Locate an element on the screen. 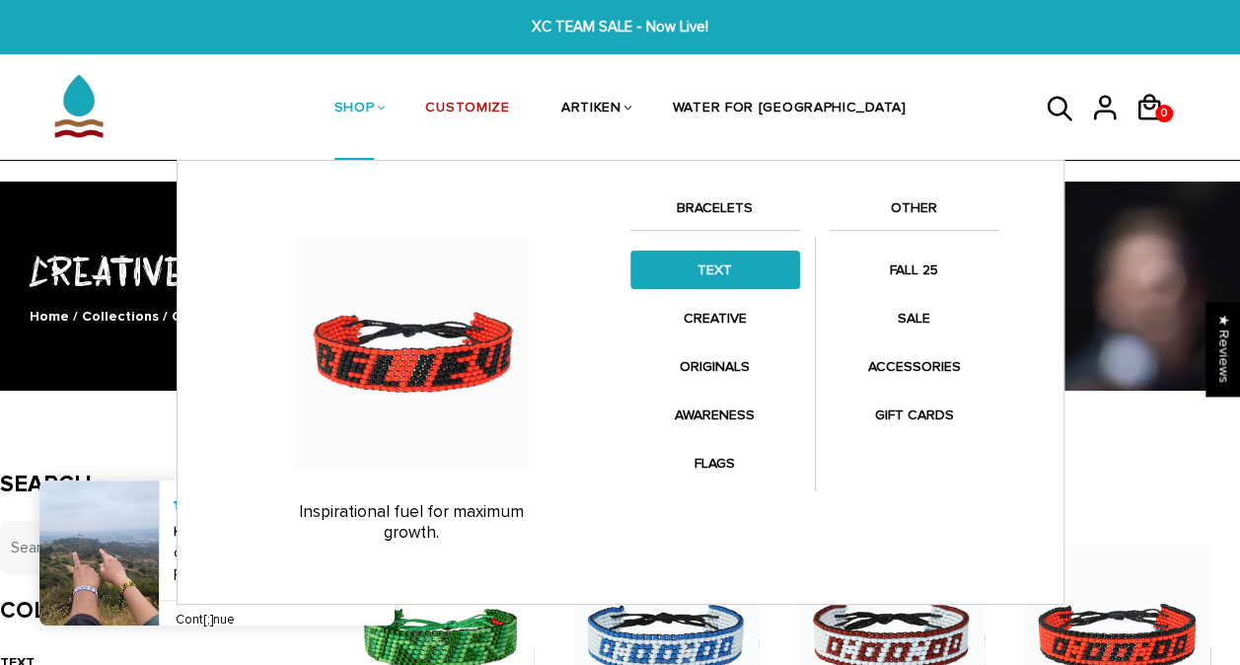 The height and width of the screenshot is (665, 1240). a: CREATIVE is located at coordinates (715, 318).